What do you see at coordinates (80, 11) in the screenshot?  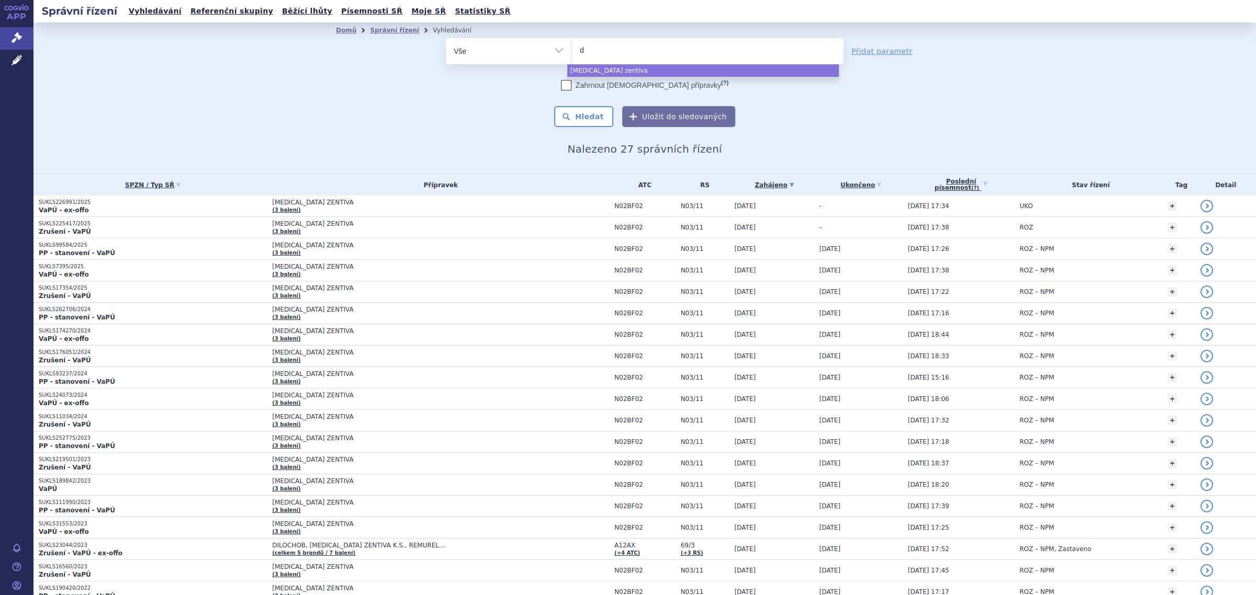 I see `h2: Správní řízení` at bounding box center [80, 11].